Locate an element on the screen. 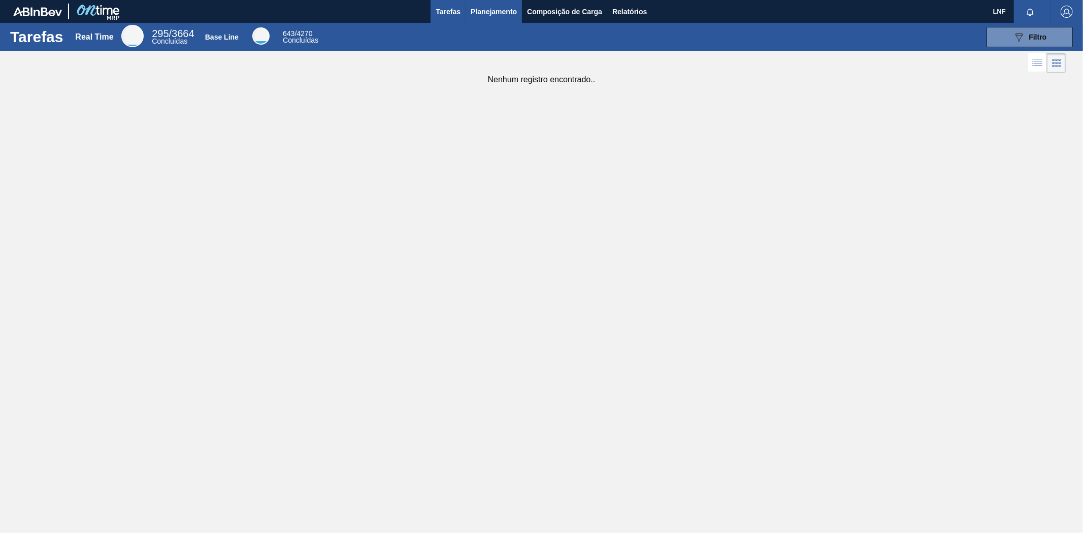 The width and height of the screenshot is (1083, 533). div: Visão em Cards is located at coordinates (1057, 63).